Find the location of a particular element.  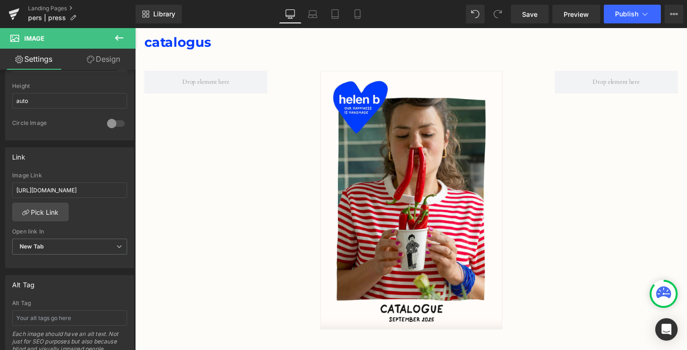

a: Pick Link is located at coordinates (40, 212).